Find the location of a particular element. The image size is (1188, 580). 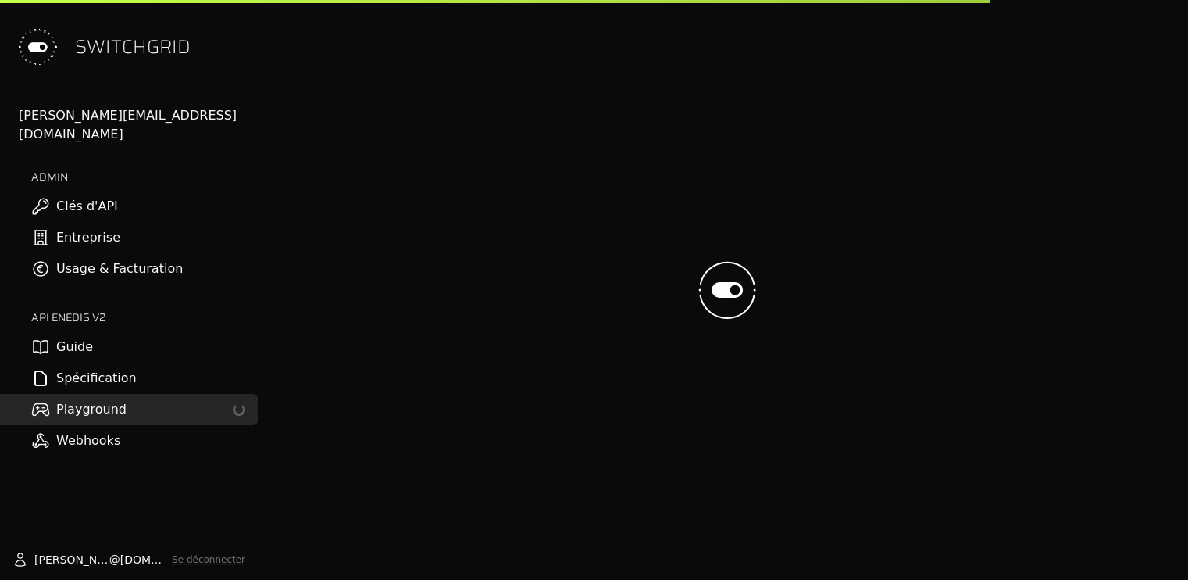

img: Switchgrid Logo is located at coordinates (37, 47).